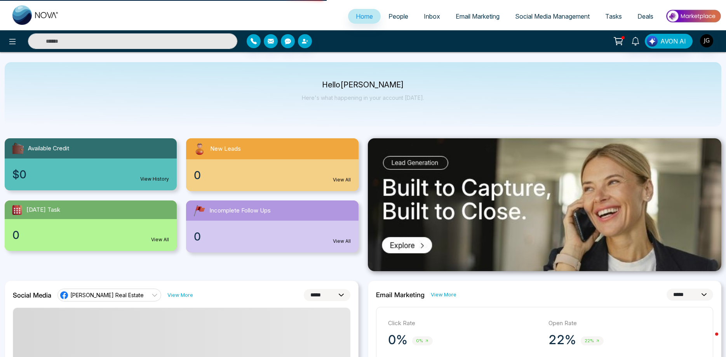  What do you see at coordinates (364, 16) in the screenshot?
I see `span: Home` at bounding box center [364, 16].